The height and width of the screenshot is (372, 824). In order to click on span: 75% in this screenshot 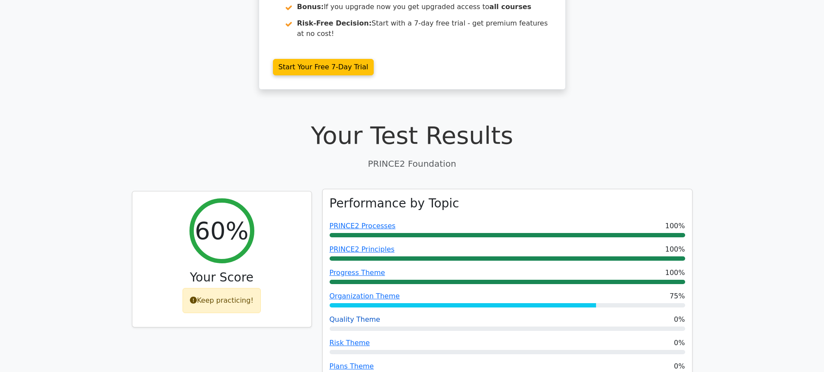, I will do `click(678, 296)`.